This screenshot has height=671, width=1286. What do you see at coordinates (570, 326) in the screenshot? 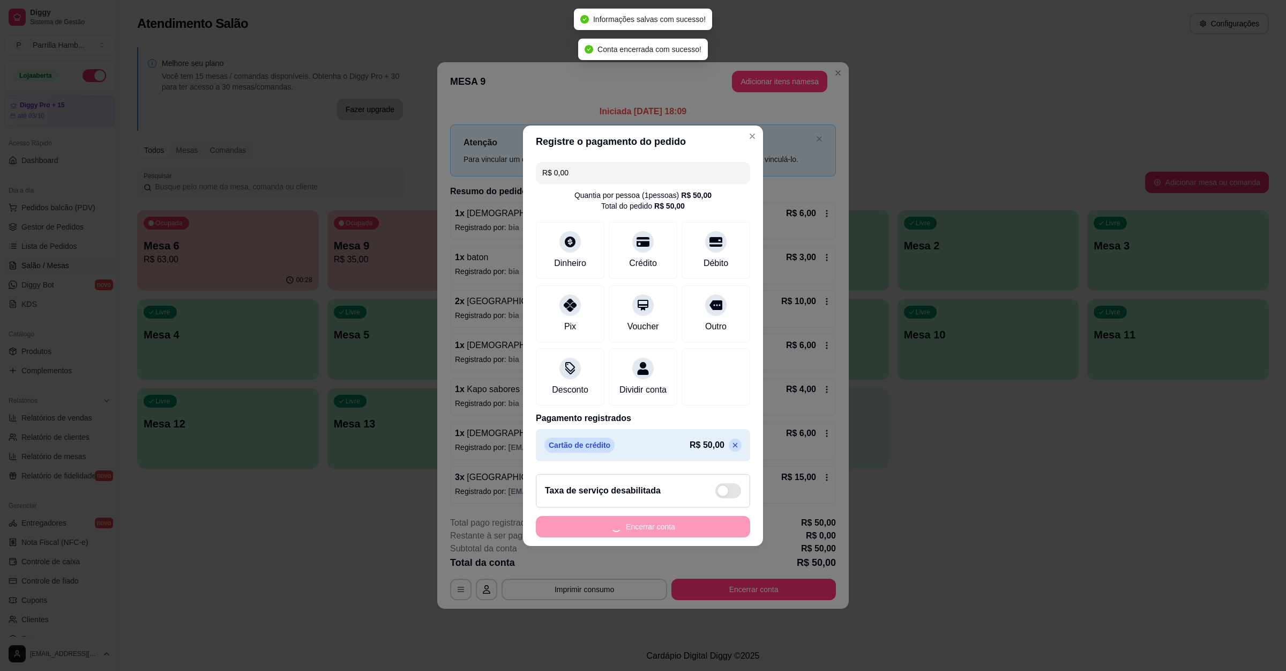
I see `div: Pix` at bounding box center [570, 326].